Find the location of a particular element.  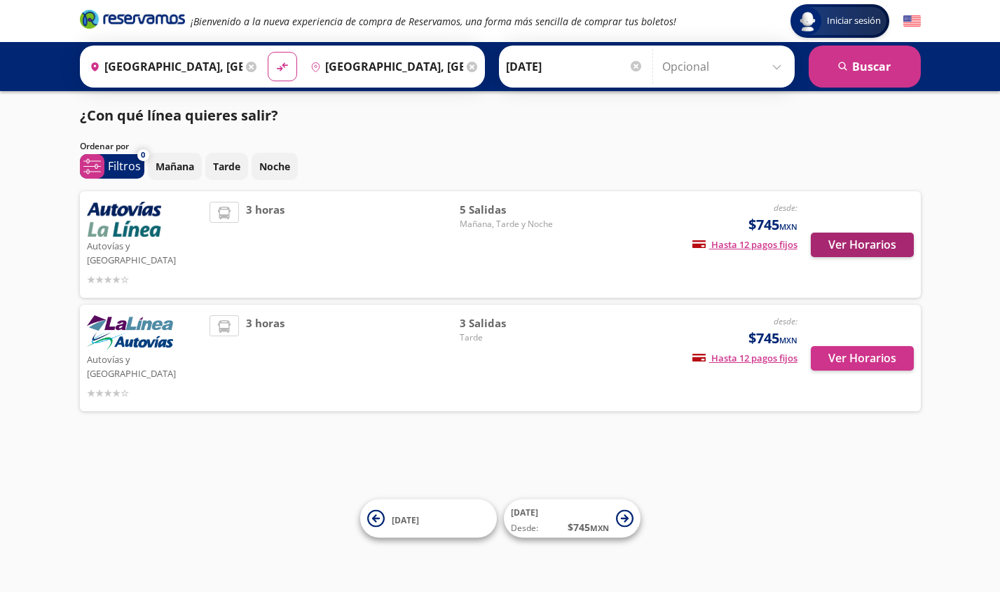

p: Filtros is located at coordinates (124, 166).